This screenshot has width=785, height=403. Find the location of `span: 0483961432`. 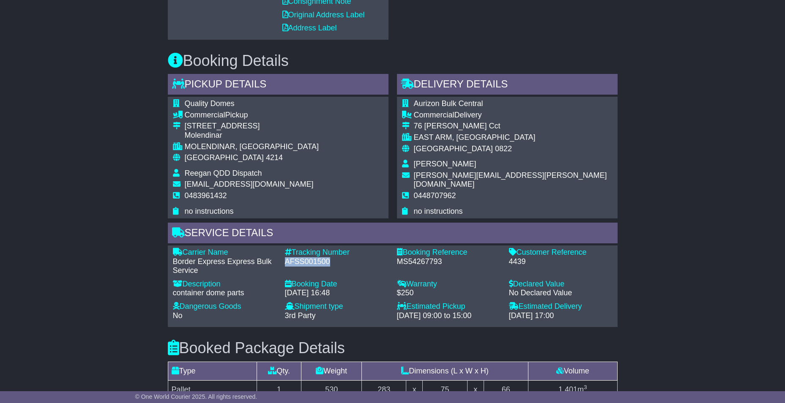

span: 0483961432 is located at coordinates (206, 196).